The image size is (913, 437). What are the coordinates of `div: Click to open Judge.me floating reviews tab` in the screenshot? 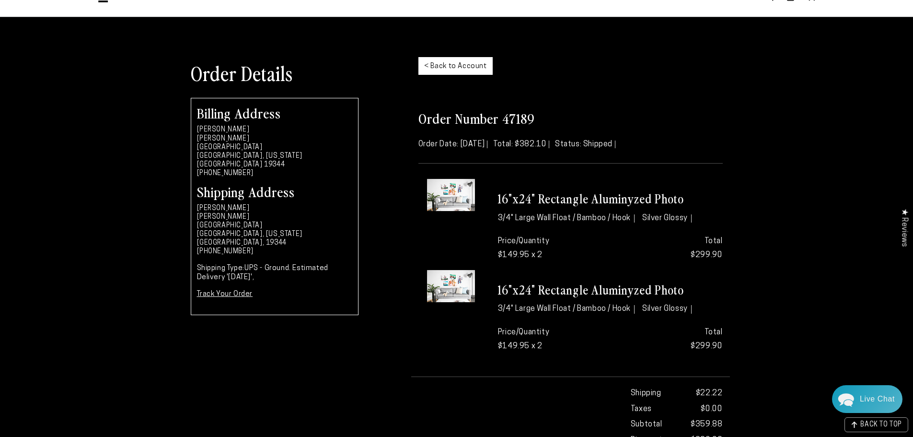 It's located at (904, 227).